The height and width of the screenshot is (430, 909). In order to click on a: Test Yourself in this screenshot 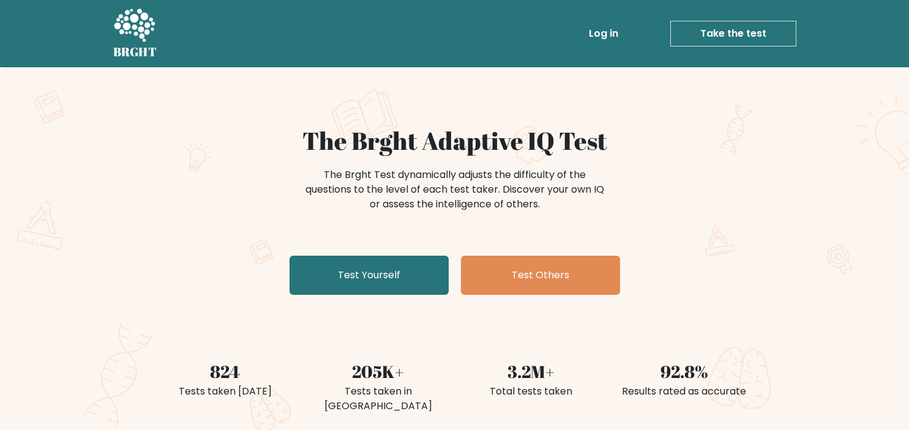, I will do `click(369, 276)`.